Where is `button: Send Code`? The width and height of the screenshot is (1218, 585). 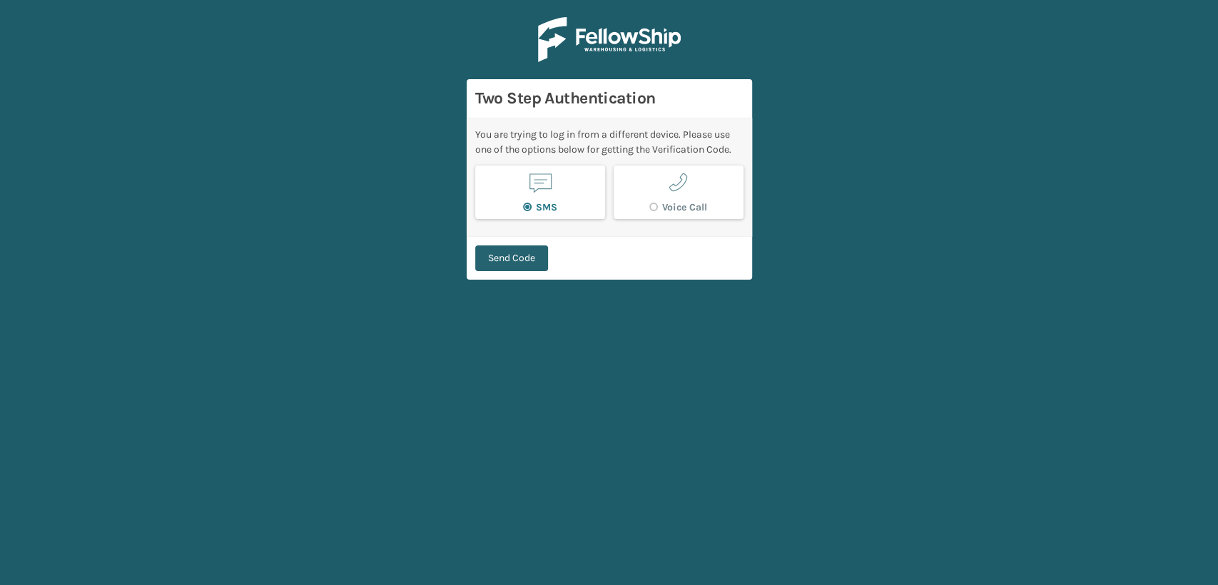
button: Send Code is located at coordinates (512, 258).